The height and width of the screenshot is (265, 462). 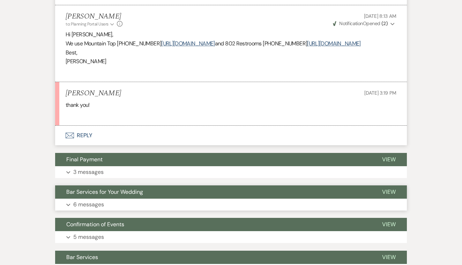 What do you see at coordinates (231, 135) in the screenshot?
I see `button: Reply` at bounding box center [231, 135].